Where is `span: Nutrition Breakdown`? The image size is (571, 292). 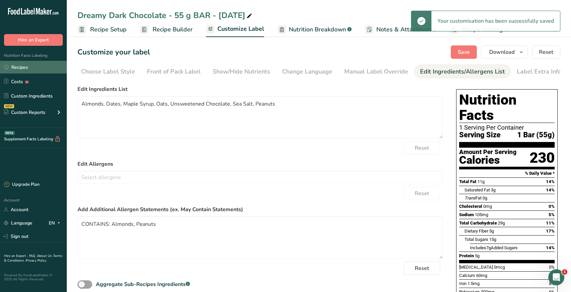
span: Nutrition Breakdown is located at coordinates (317, 29).